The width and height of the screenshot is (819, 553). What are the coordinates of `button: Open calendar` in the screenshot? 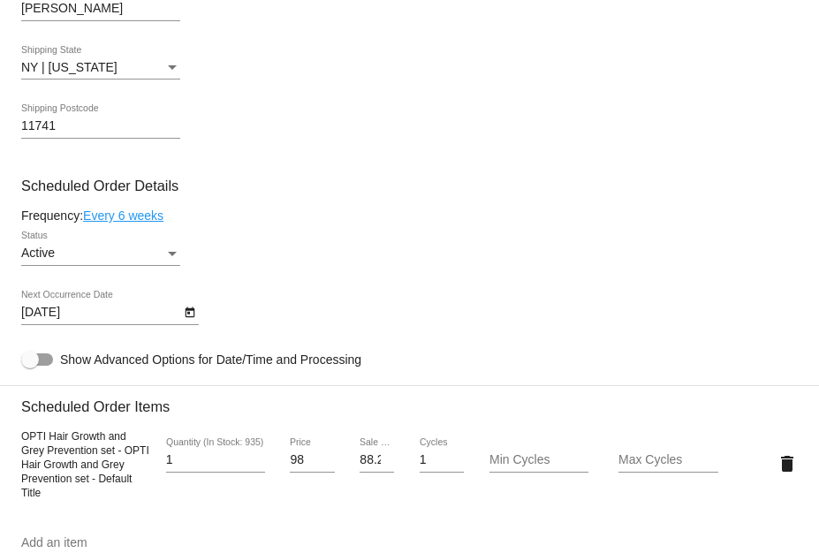 It's located at (189, 311).